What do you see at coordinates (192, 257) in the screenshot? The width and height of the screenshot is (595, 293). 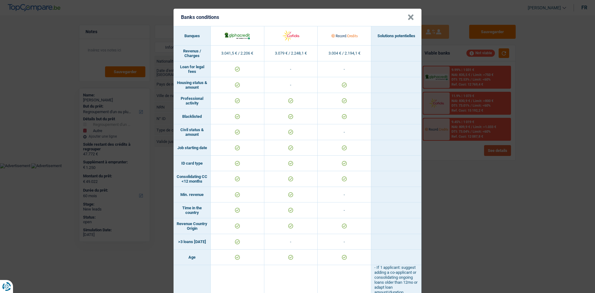 I see `td: Age` at bounding box center [192, 257].